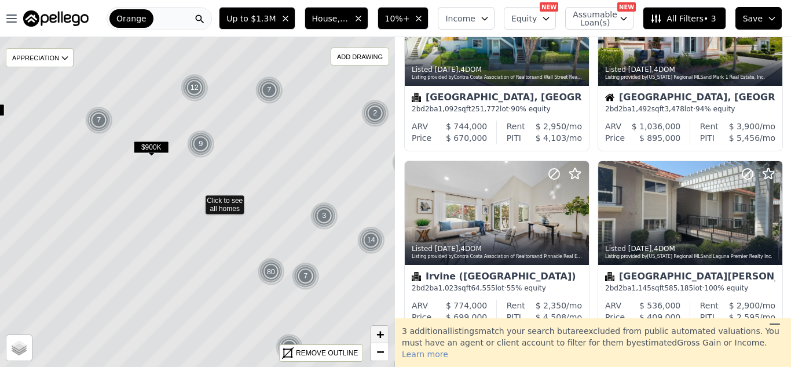  I want to click on span: $ 2,950, so click(551, 126).